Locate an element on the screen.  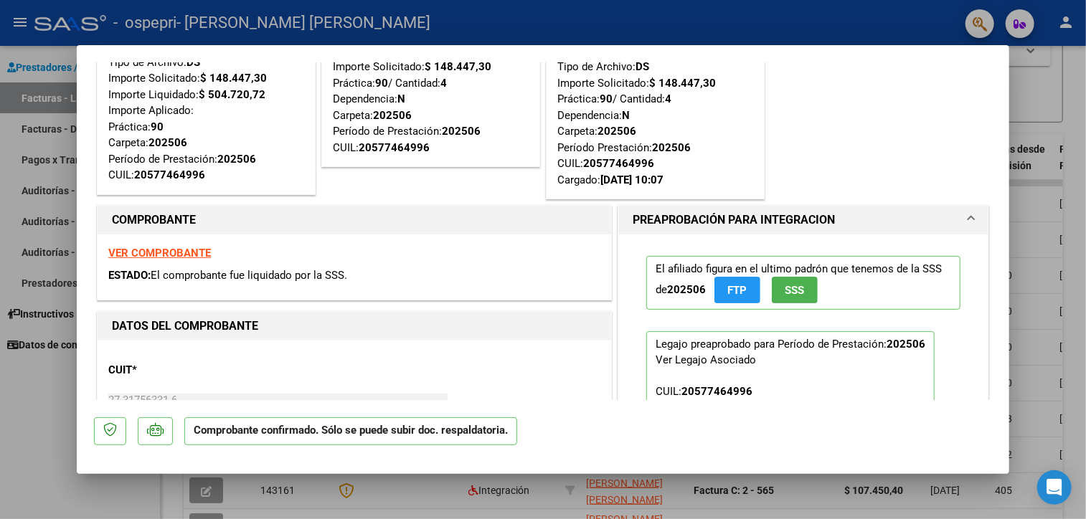
p: CUIT is located at coordinates (182, 370).